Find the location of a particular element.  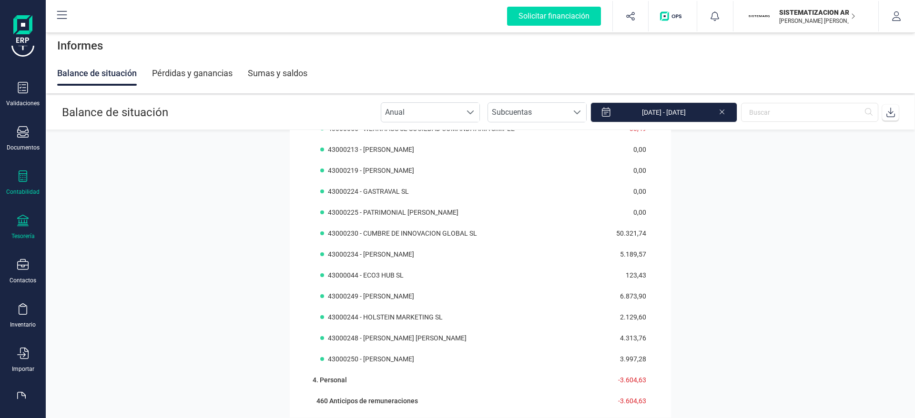

button: Solicitar financiación is located at coordinates (554, 16).